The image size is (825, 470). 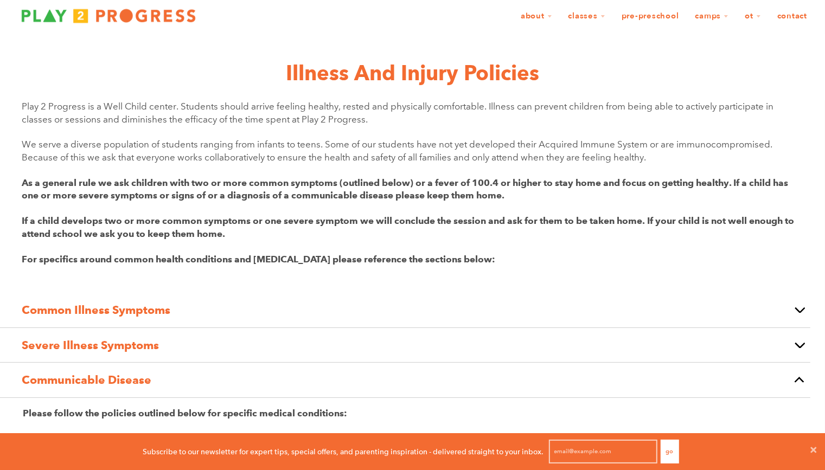 What do you see at coordinates (408, 227) in the screenshot?
I see `strong: If a child develops two or more common symptoms or one severe symptom we will conclude the sessio...` at bounding box center [408, 227].